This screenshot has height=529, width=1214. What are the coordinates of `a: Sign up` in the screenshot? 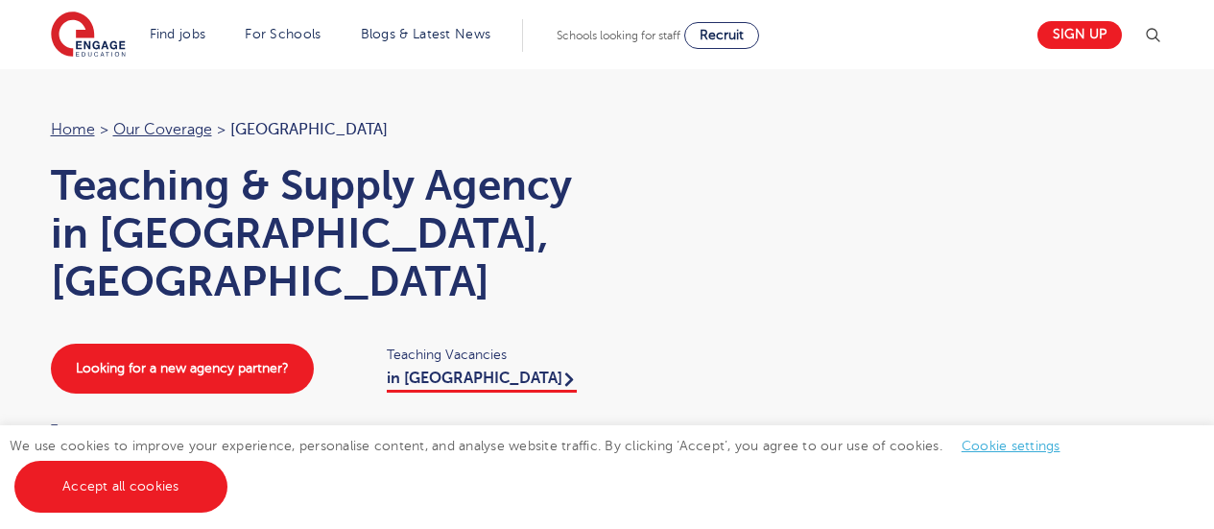 It's located at (1080, 35).